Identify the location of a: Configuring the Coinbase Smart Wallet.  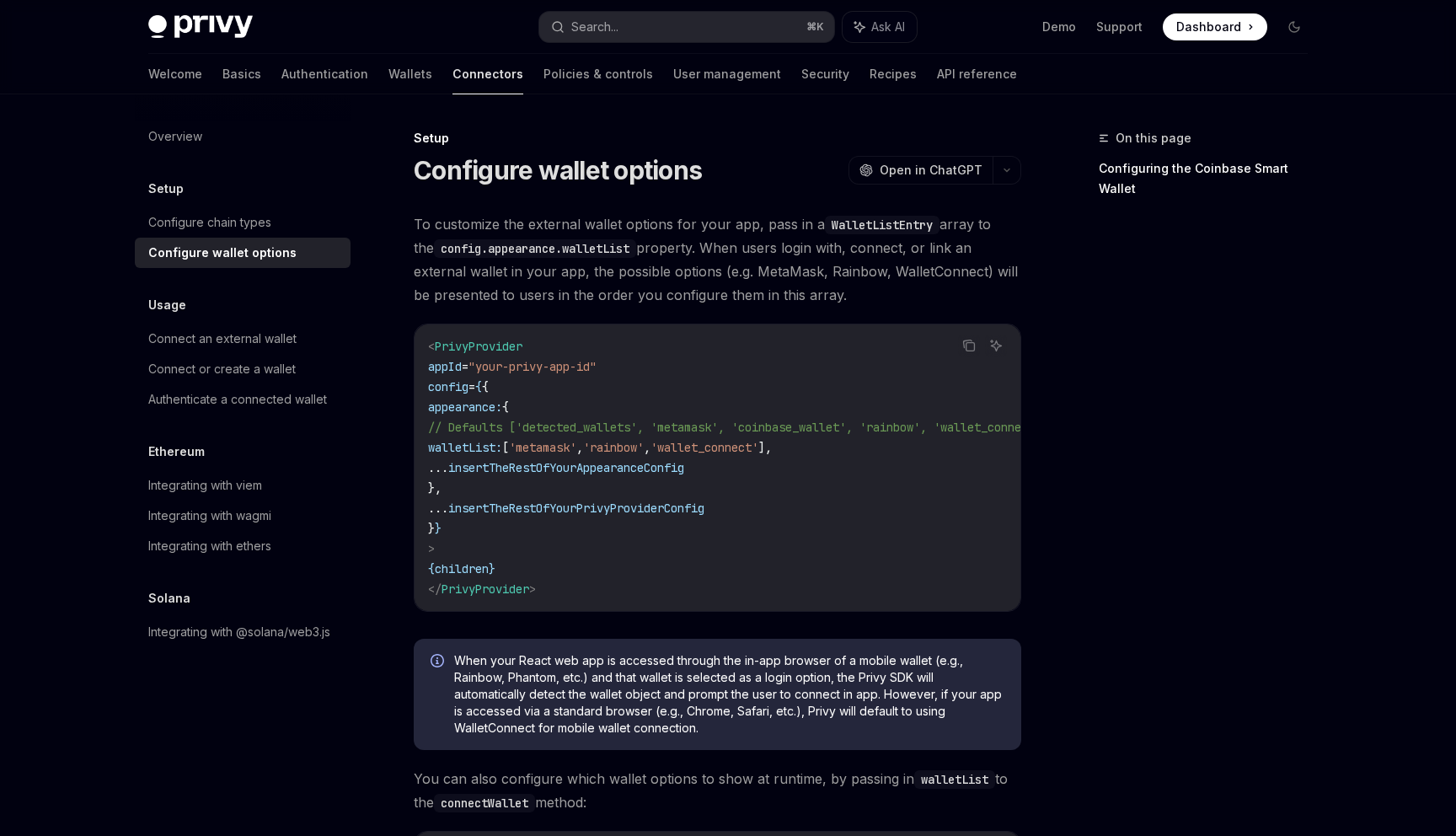
(1210, 179).